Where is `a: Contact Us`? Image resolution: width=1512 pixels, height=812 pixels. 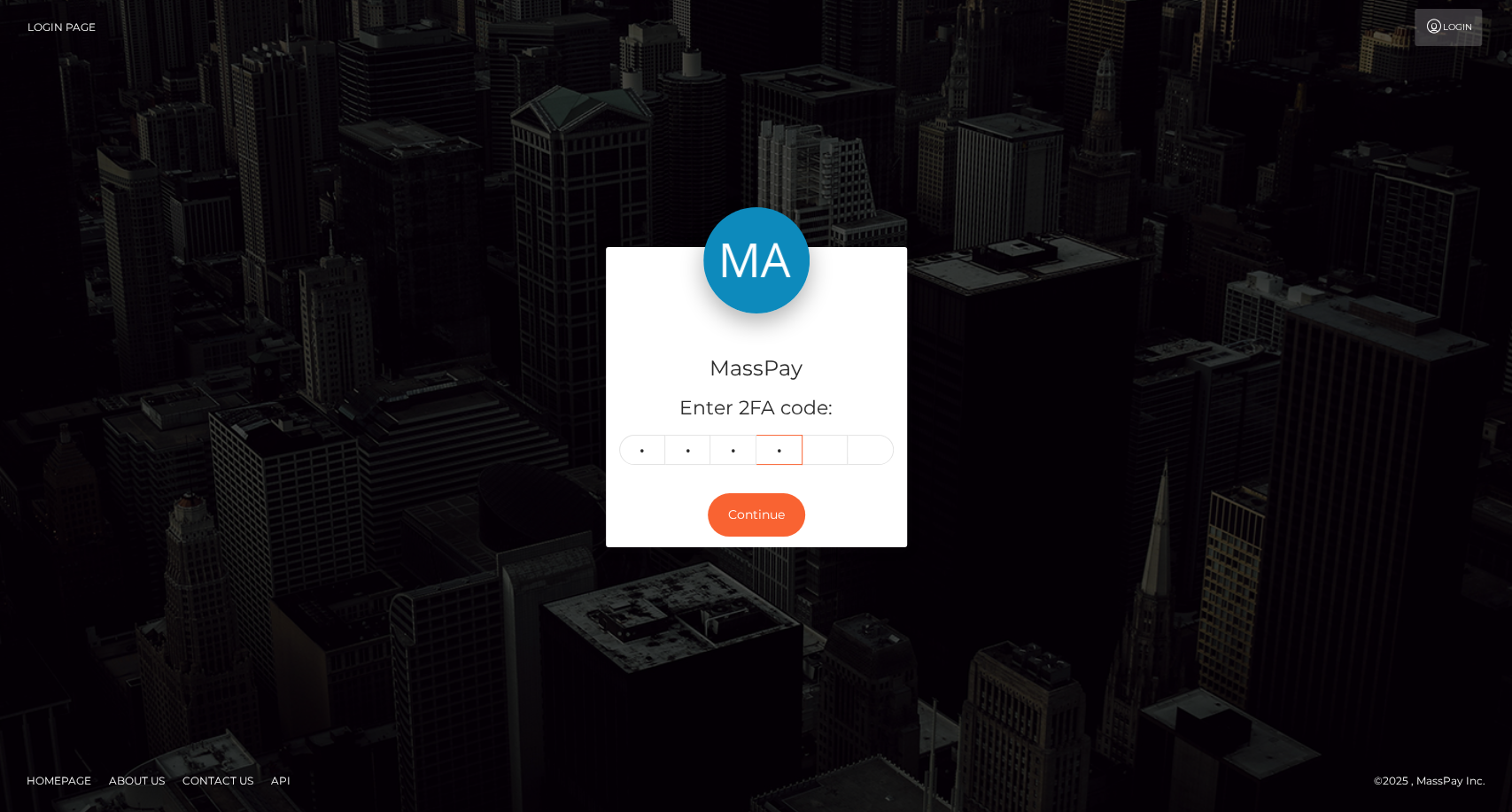 a: Contact Us is located at coordinates (217, 780).